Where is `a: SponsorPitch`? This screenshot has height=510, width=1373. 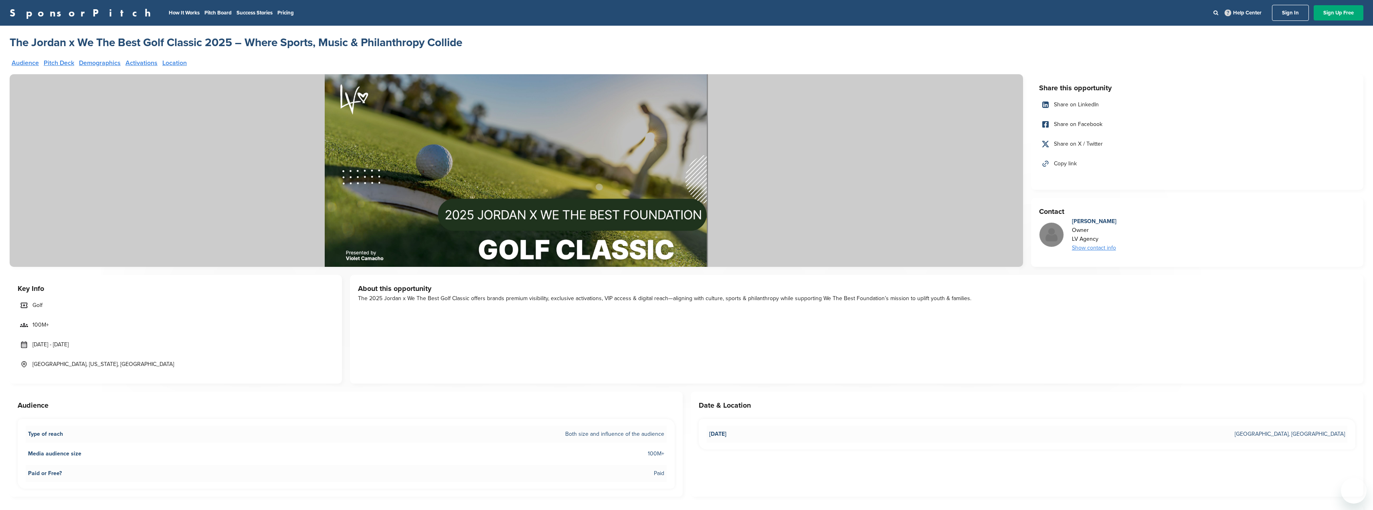
a: SponsorPitch is located at coordinates (83, 13).